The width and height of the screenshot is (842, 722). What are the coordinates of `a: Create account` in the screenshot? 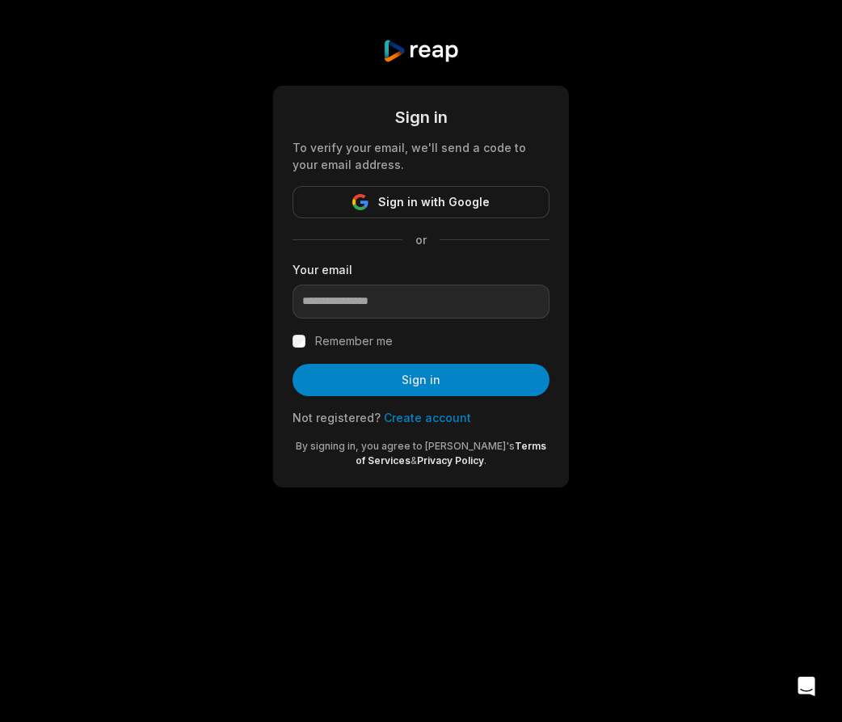 It's located at (428, 417).